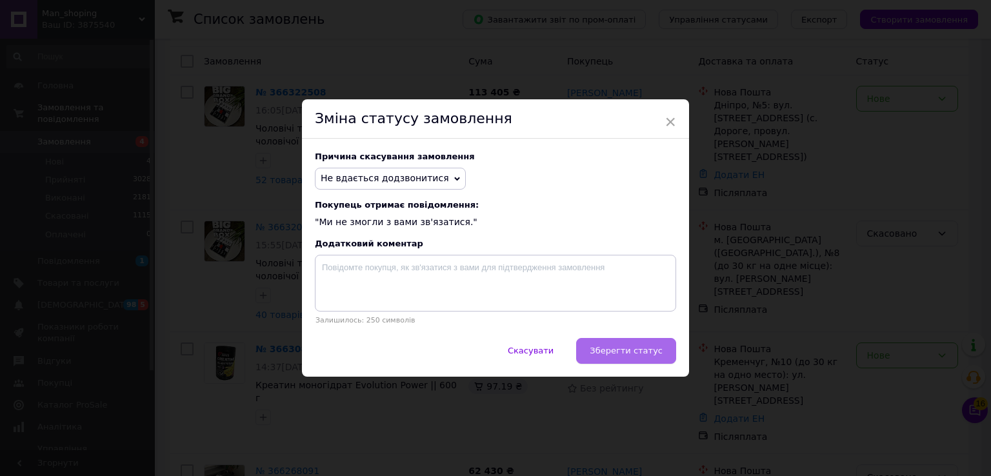  I want to click on div: Причина скасування замовлення, so click(495, 156).